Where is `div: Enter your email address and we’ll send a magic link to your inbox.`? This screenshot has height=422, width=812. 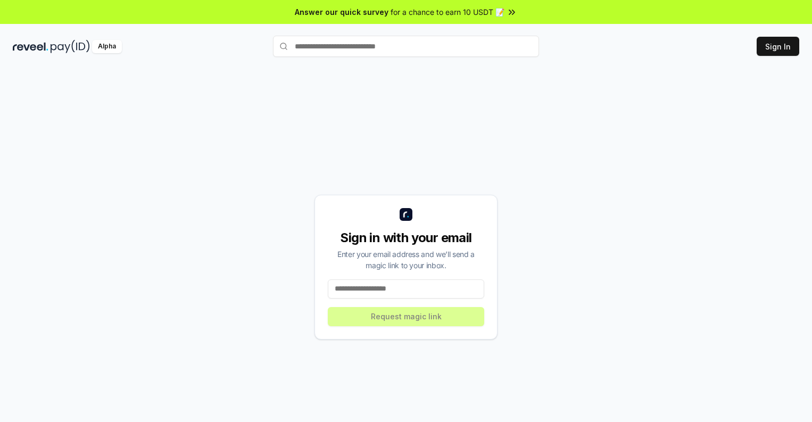 div: Enter your email address and we’ll send a magic link to your inbox. is located at coordinates (406, 260).